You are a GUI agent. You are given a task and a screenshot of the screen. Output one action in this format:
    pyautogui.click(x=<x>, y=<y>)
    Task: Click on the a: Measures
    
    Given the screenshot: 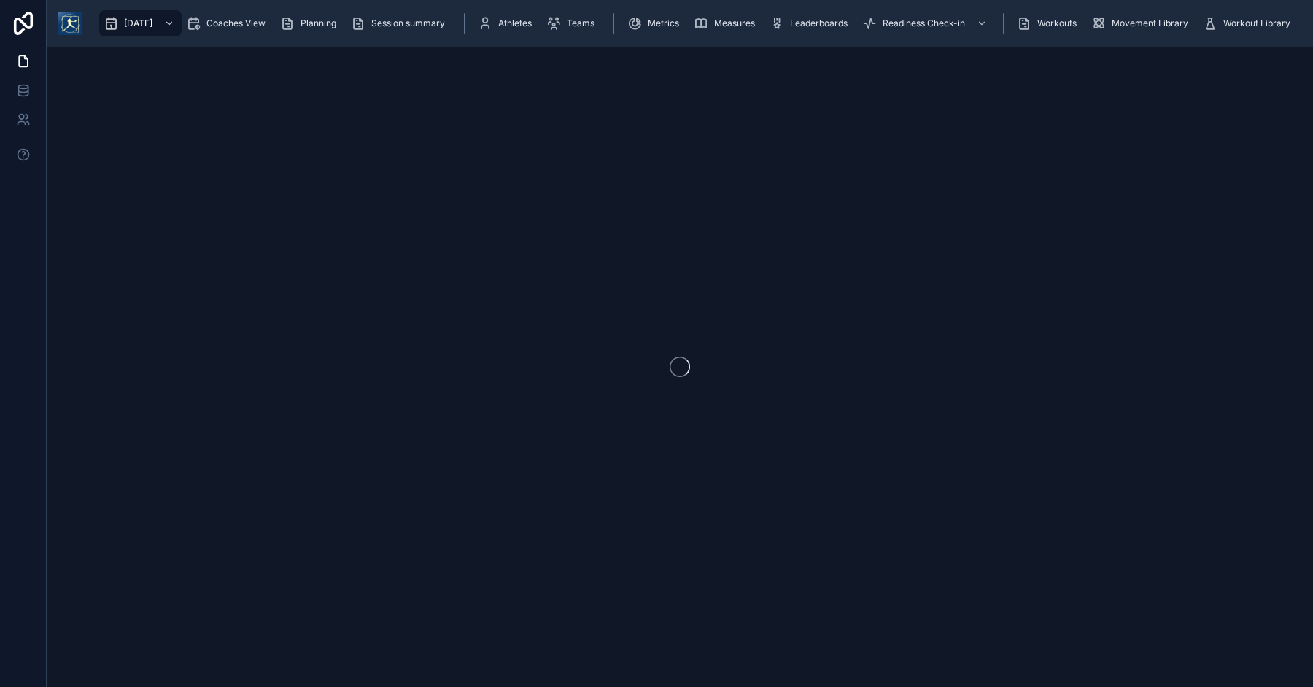 What is the action you would take?
    pyautogui.click(x=727, y=23)
    